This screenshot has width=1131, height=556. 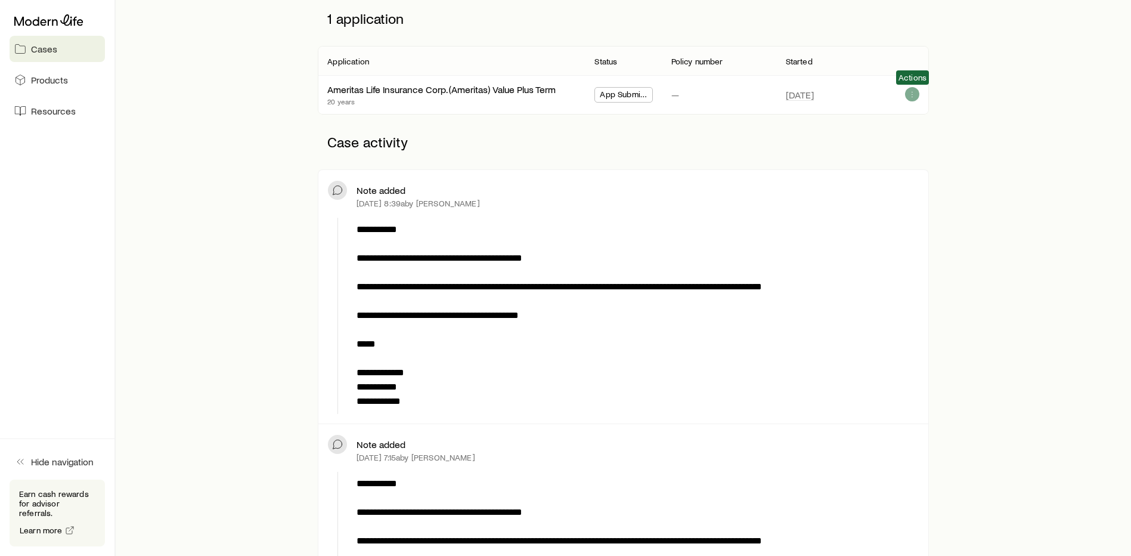 What do you see at coordinates (623, 18) in the screenshot?
I see `p: 1 application` at bounding box center [623, 18].